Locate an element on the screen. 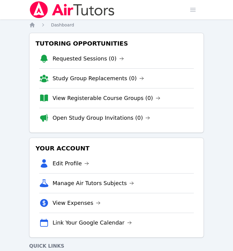 The image size is (233, 251). nav: Breadcrumb is located at coordinates (116, 25).